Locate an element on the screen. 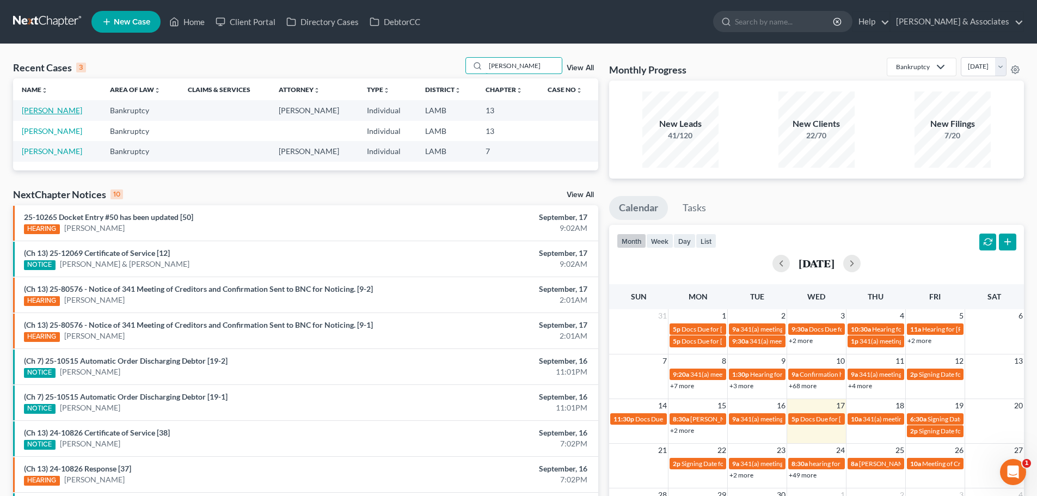  span: 6:30a is located at coordinates (918, 419).